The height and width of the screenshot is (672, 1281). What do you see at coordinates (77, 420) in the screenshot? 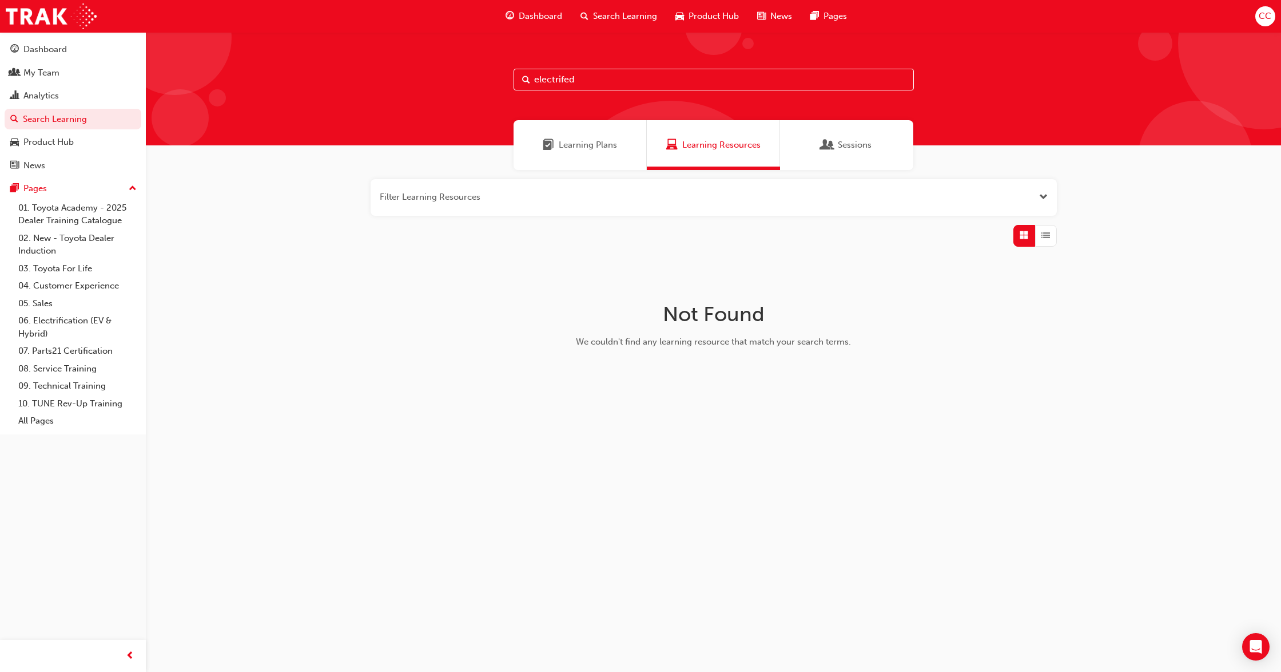
I see `a: All Pages` at bounding box center [77, 420].